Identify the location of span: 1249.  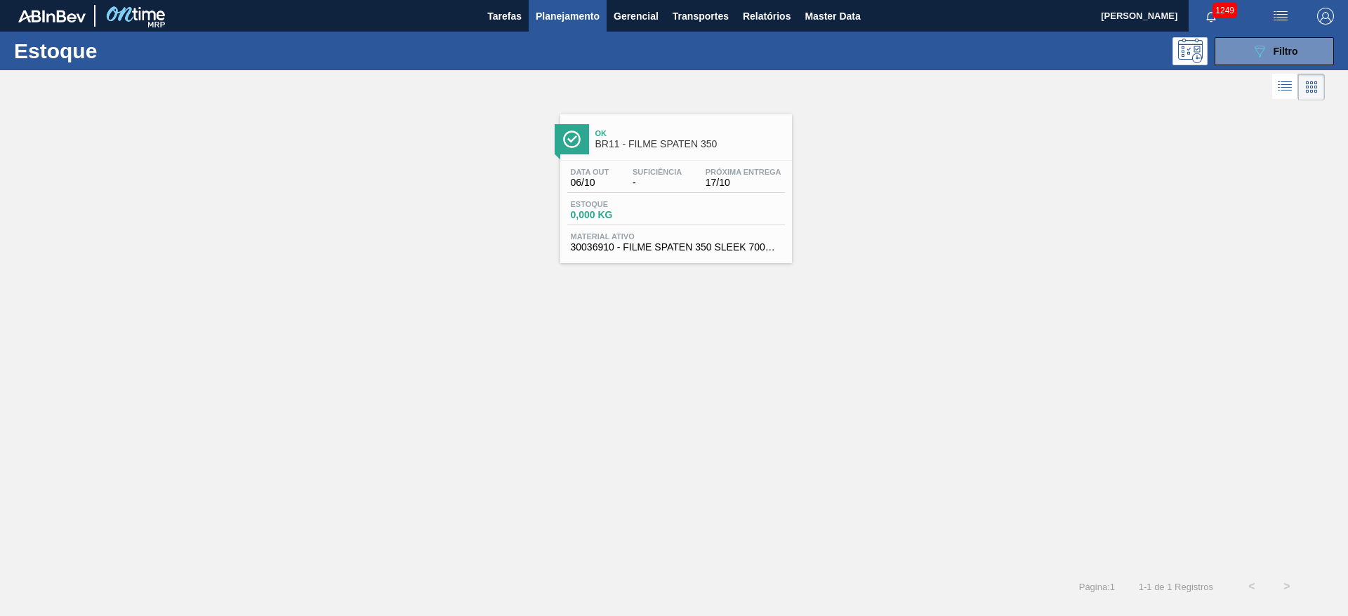
(1224, 11).